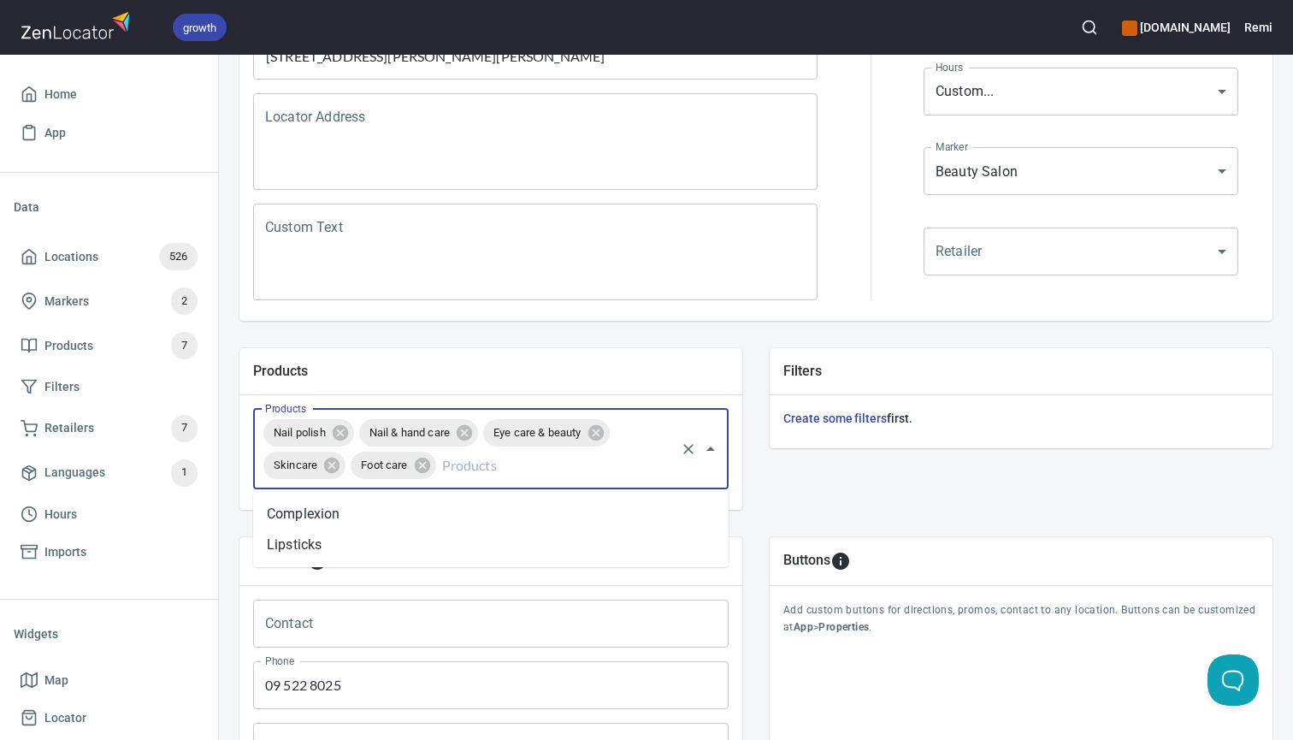  I want to click on a: Create some filters, so click(835, 418).